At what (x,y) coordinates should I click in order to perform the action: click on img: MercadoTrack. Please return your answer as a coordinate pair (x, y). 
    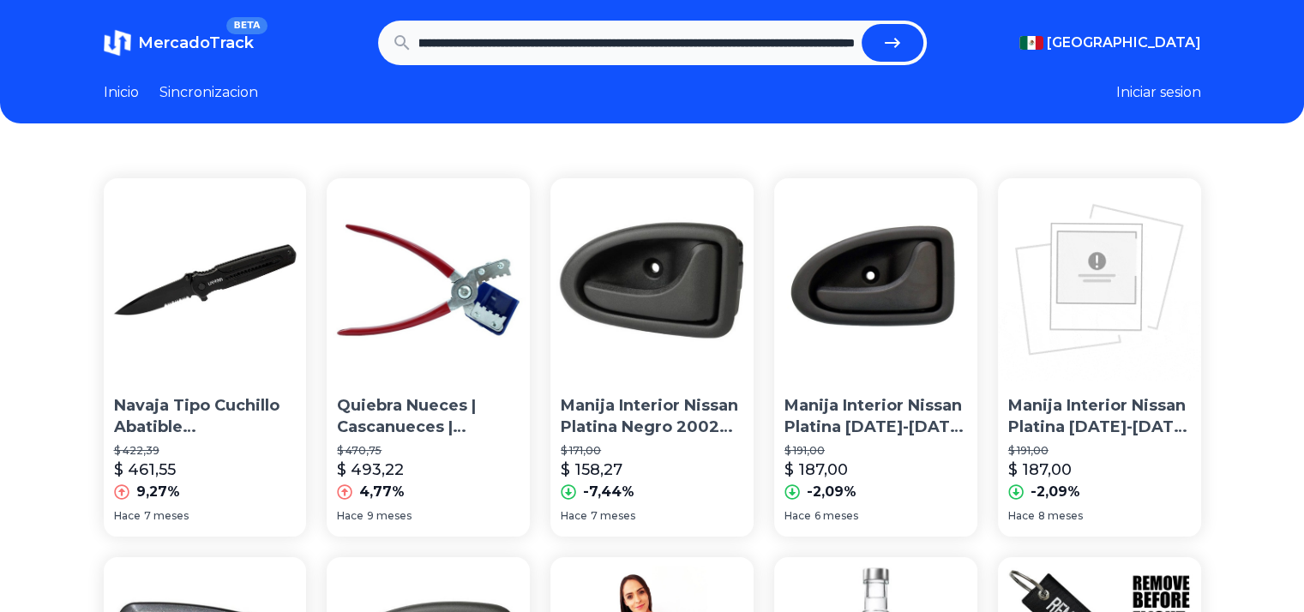
    Looking at the image, I should click on (117, 43).